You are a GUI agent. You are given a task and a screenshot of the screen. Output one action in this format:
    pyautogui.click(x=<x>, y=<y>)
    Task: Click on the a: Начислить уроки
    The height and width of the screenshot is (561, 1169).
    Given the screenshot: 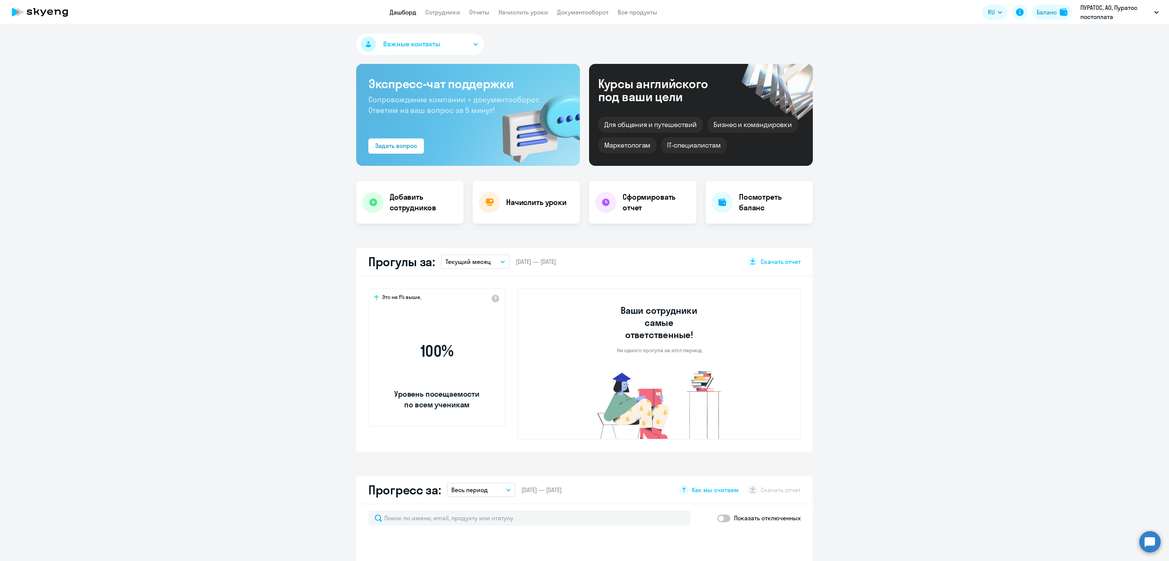 What is the action you would take?
    pyautogui.click(x=523, y=12)
    